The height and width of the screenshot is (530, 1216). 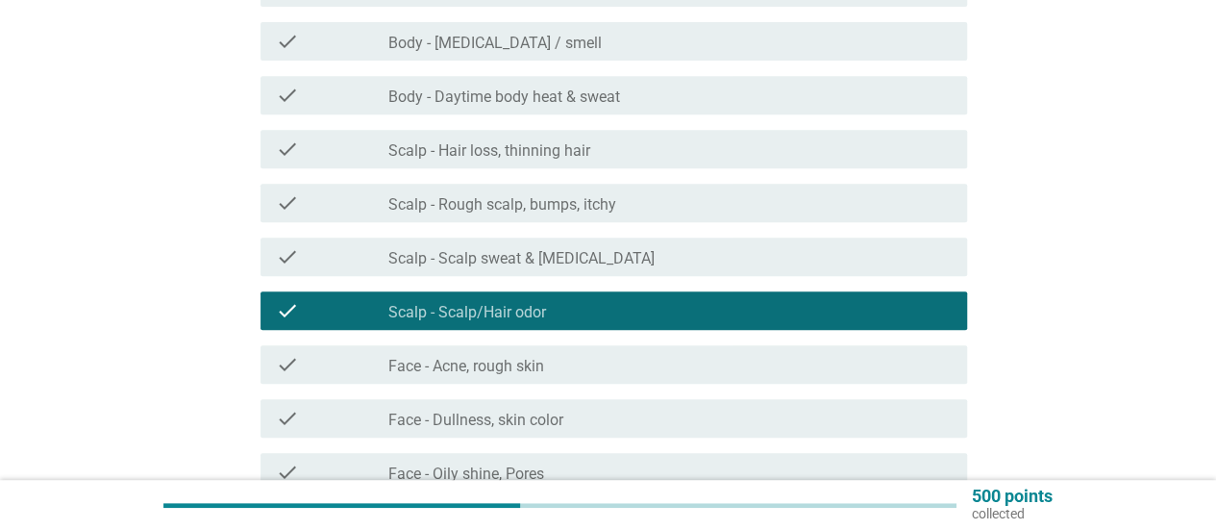 I want to click on p: 500 points, so click(x=1012, y=496).